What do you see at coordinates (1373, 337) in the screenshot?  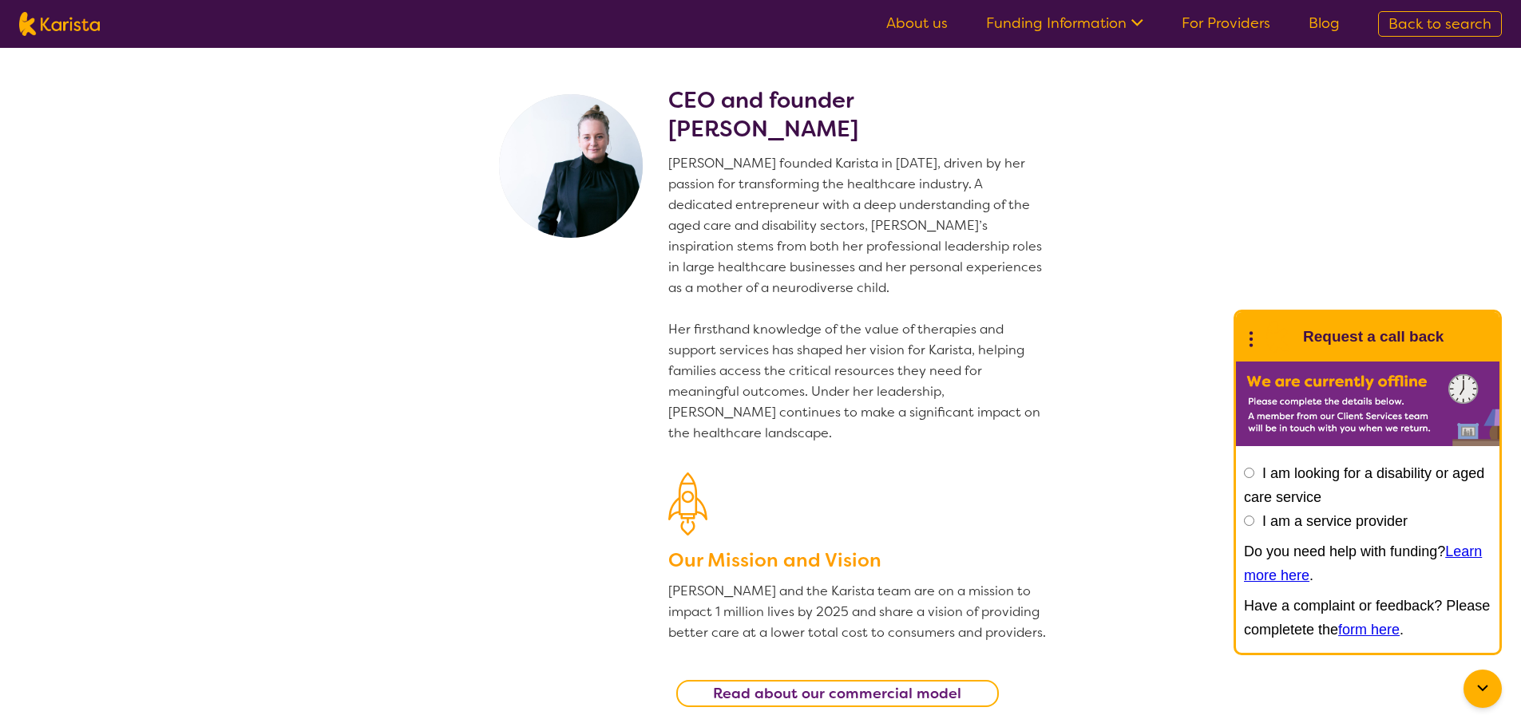 I see `h1: Request a call back` at bounding box center [1373, 337].